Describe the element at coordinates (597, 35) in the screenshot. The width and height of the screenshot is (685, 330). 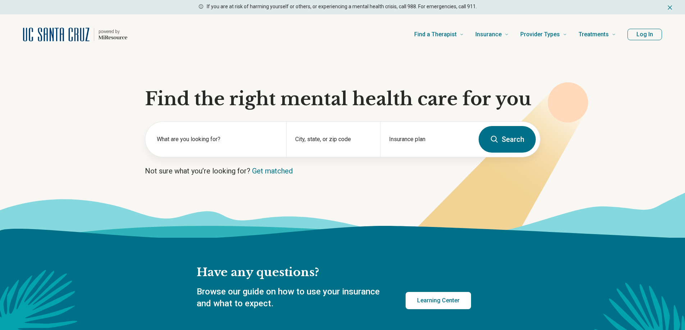
I see `a: Treatments` at that location.